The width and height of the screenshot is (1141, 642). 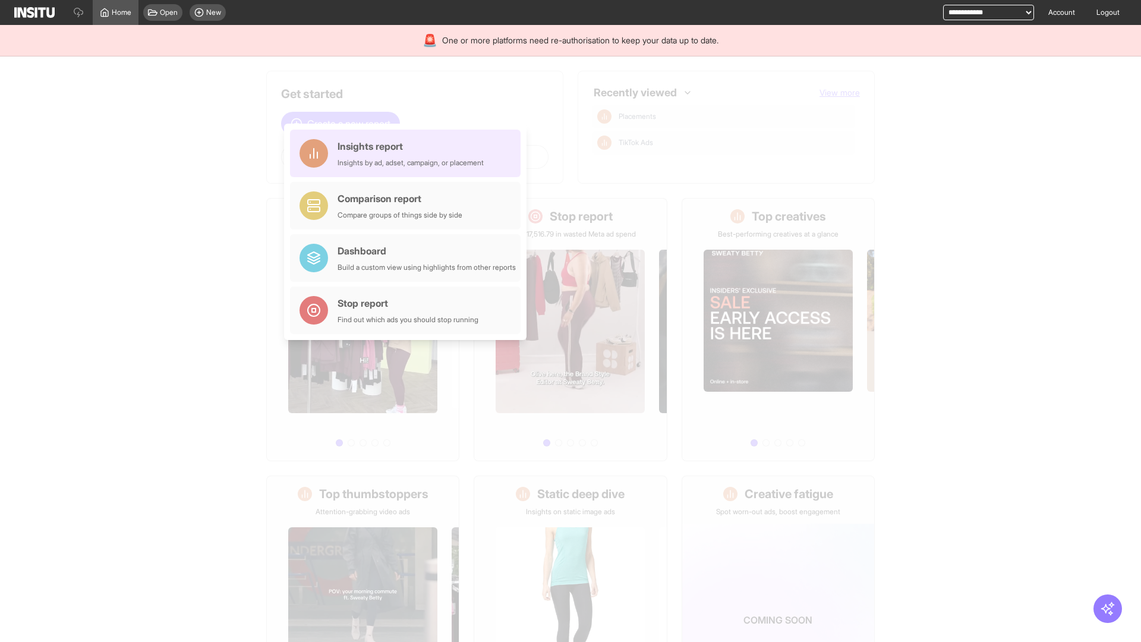 I want to click on div: Dashboard, so click(x=427, y=251).